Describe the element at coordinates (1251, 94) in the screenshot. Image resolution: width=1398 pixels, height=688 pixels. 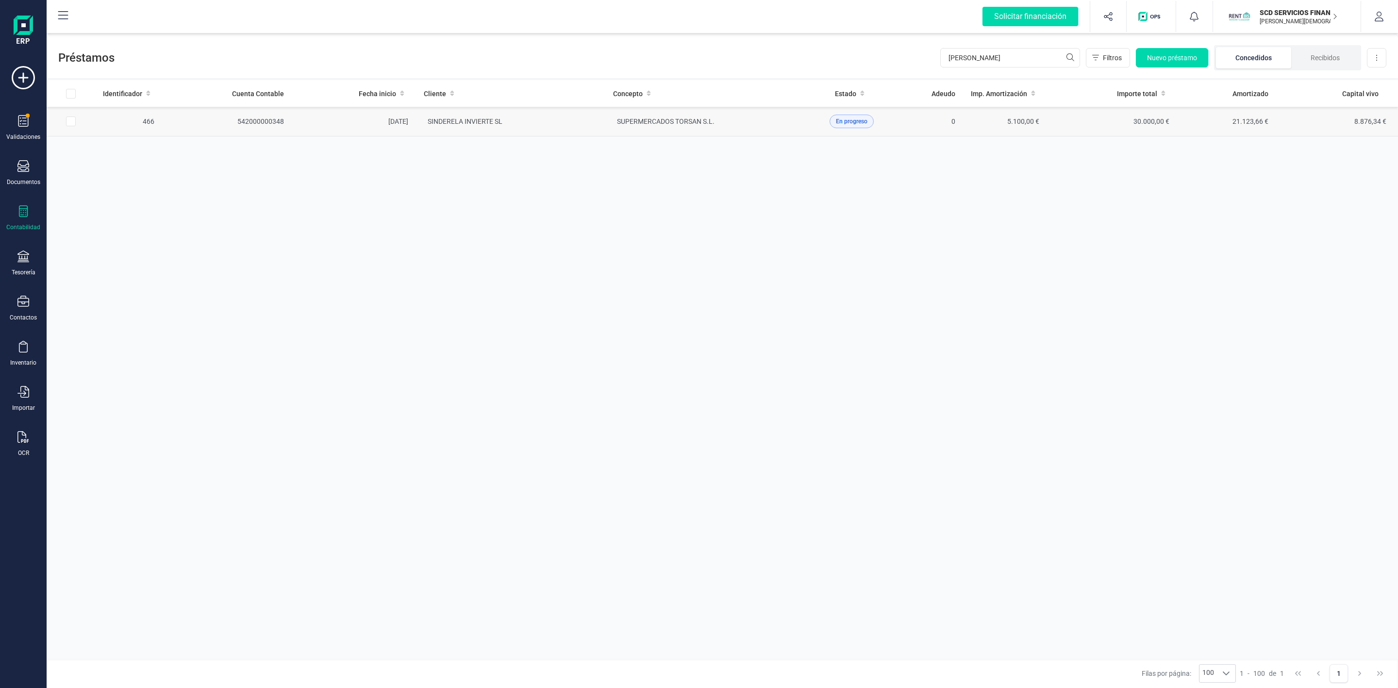
I see `span: Amortizado` at that location.